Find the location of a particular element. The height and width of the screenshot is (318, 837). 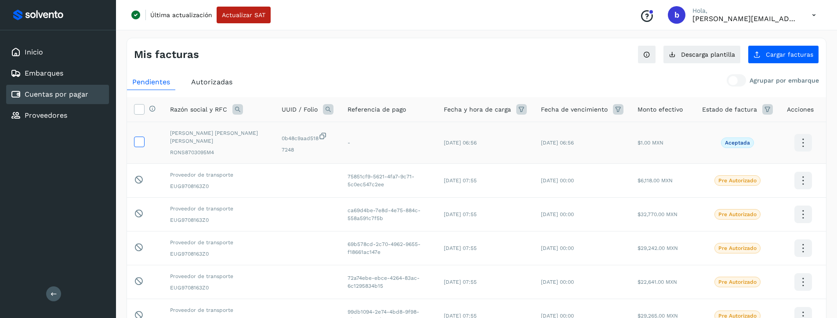

span: ca69d4be-7e8d-4e75-884c-558a591c7f5b is located at coordinates (384, 215).